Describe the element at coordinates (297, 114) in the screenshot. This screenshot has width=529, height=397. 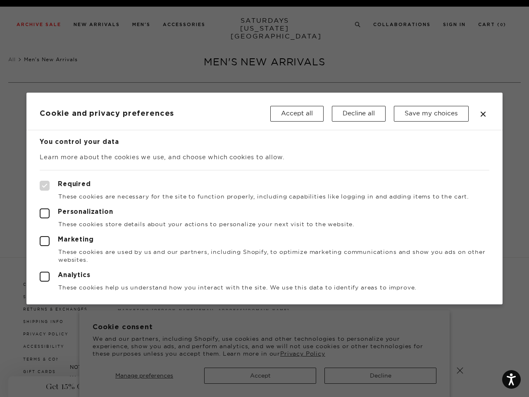
I see `button: Accept all` at that location.